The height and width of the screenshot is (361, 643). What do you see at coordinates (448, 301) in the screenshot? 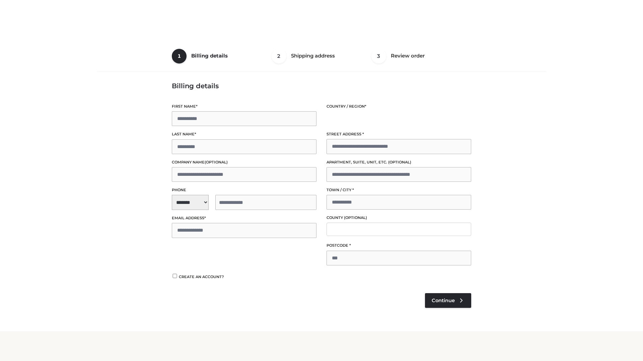
I see `a: Continue` at bounding box center [448, 301].